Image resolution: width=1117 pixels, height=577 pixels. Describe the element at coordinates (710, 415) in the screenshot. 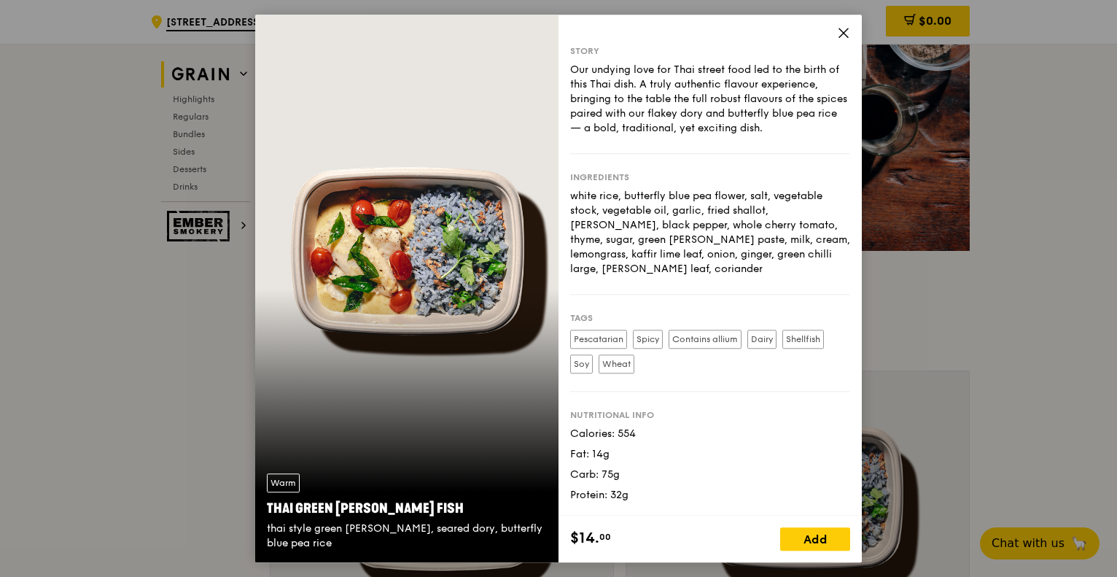

I see `div: Nutritional info` at that location.